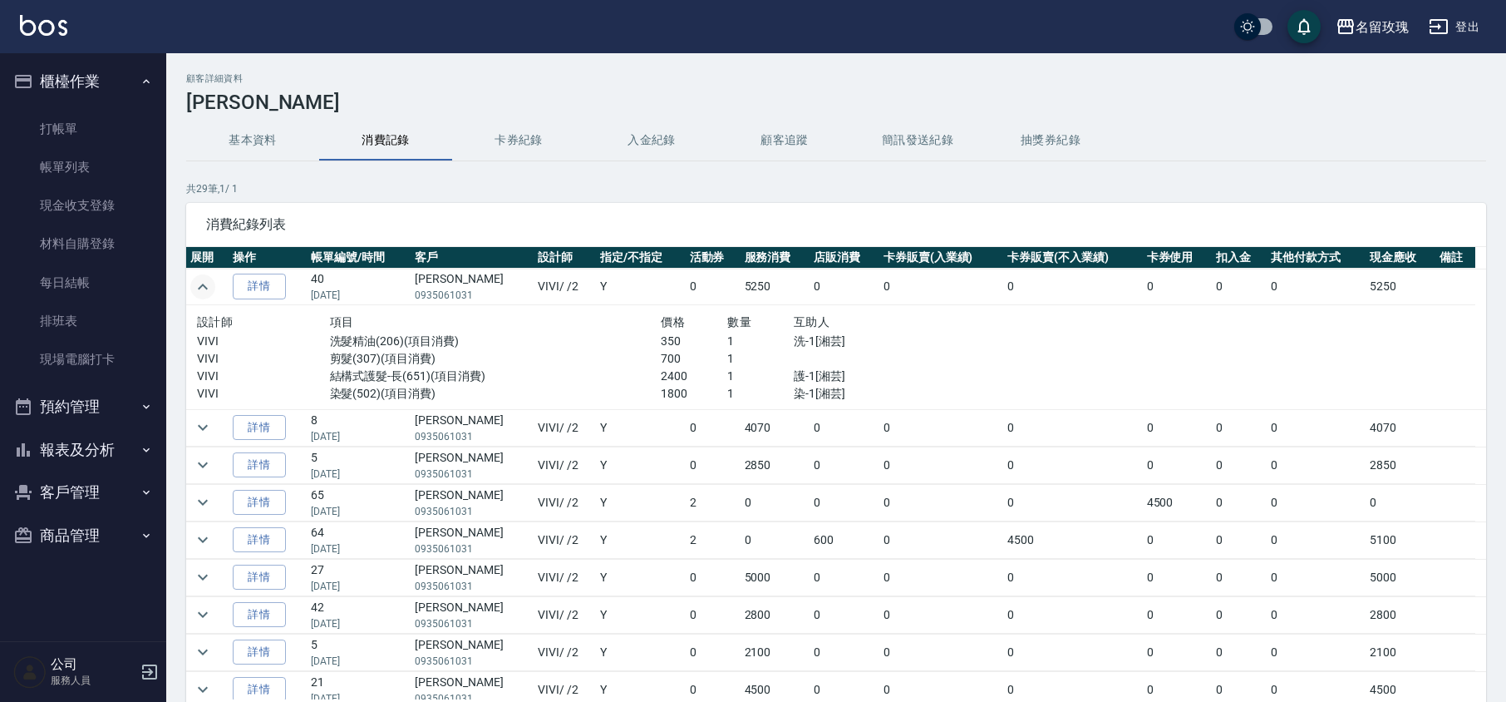  Describe the element at coordinates (358, 502) in the screenshot. I see `td: 65` at that location.